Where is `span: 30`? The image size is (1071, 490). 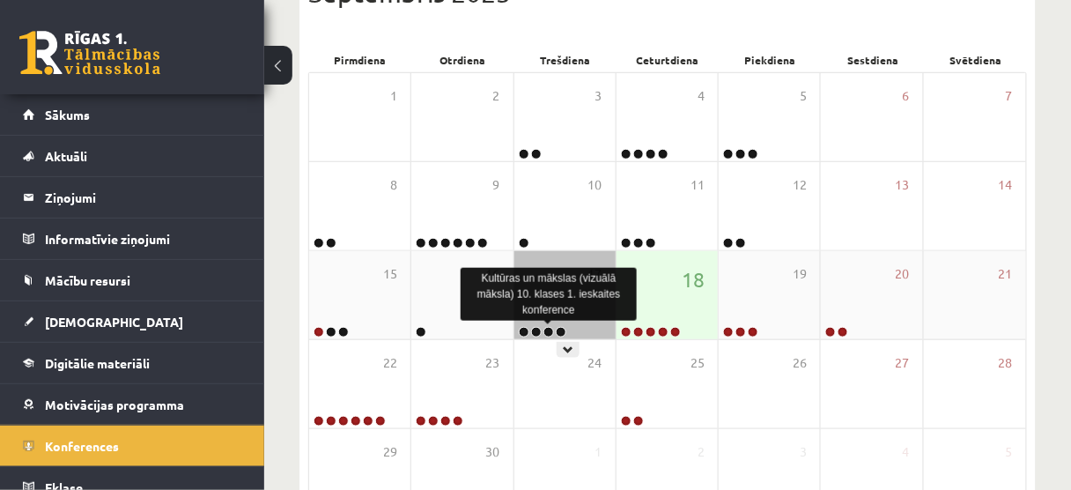 span: 30 is located at coordinates (493, 452).